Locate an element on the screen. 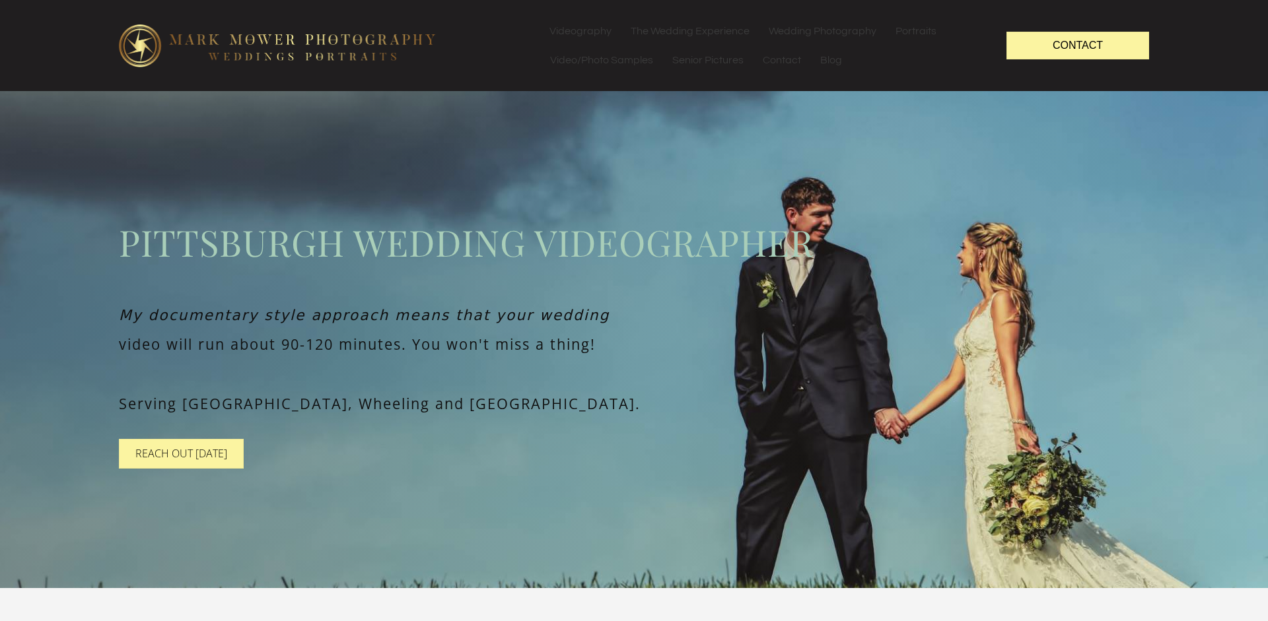  em: My documentary style approach means that your wedding is located at coordinates (364, 315).